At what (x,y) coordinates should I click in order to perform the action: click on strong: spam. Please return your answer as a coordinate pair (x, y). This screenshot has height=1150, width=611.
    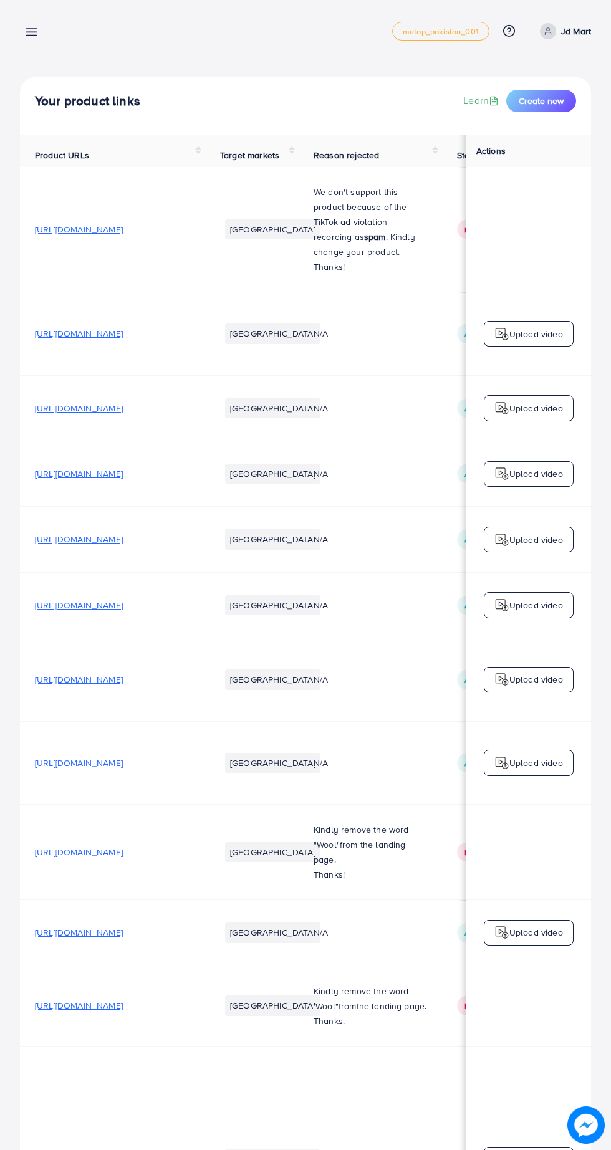
    Looking at the image, I should click on (375, 237).